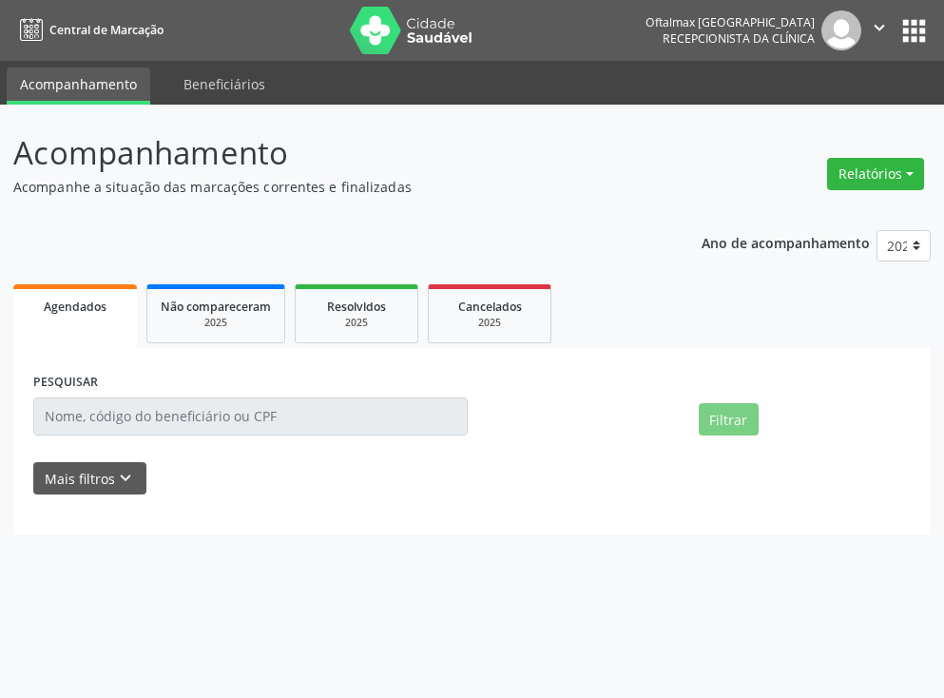 This screenshot has width=944, height=698. What do you see at coordinates (842, 30) in the screenshot?
I see `img: img` at bounding box center [842, 30].